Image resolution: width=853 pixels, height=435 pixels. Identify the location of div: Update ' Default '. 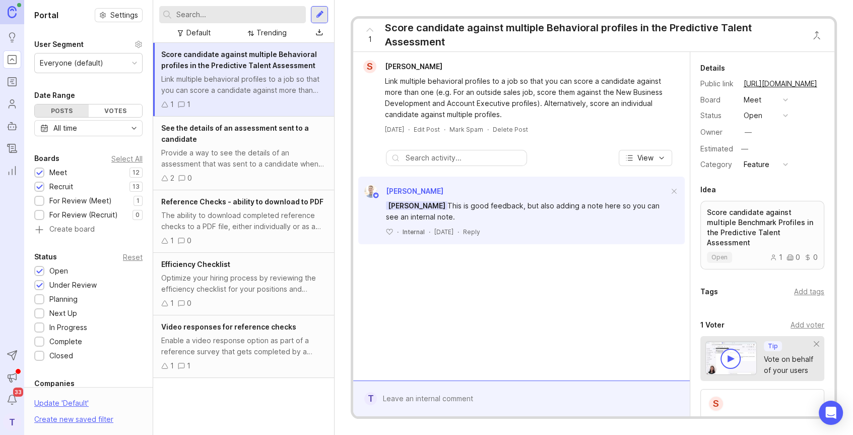
(62, 405).